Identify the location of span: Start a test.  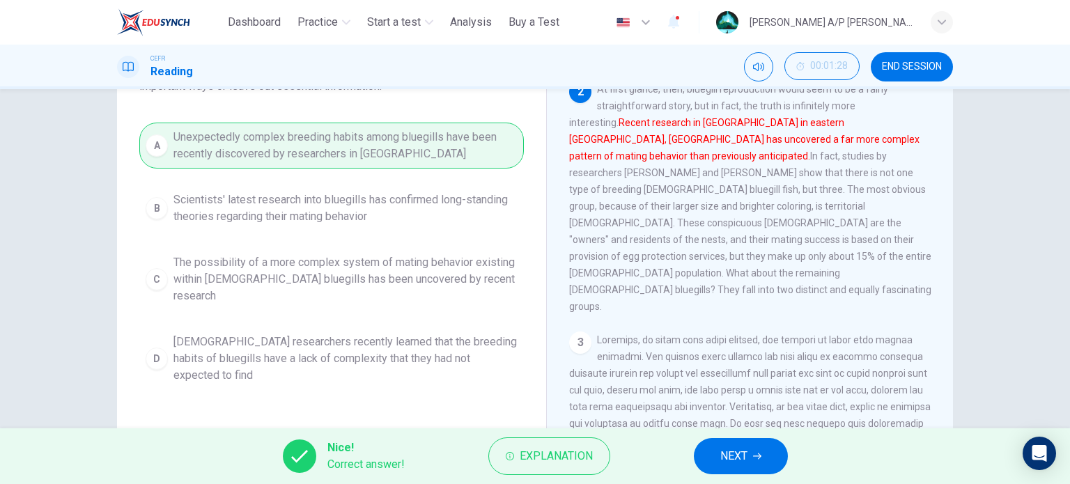
(394, 22).